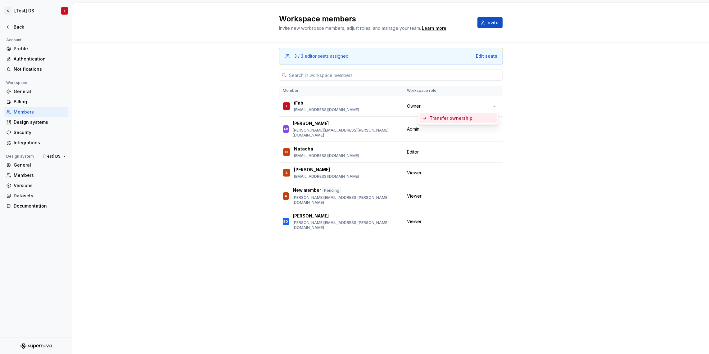 This screenshot has height=354, width=709. I want to click on a: Documentation, so click(36, 206).